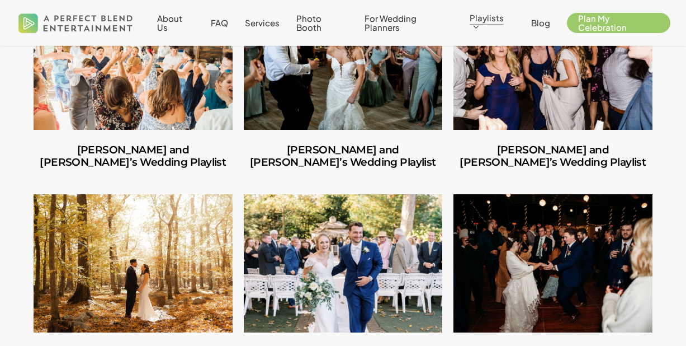  I want to click on a: Photo Booth, so click(322, 23).